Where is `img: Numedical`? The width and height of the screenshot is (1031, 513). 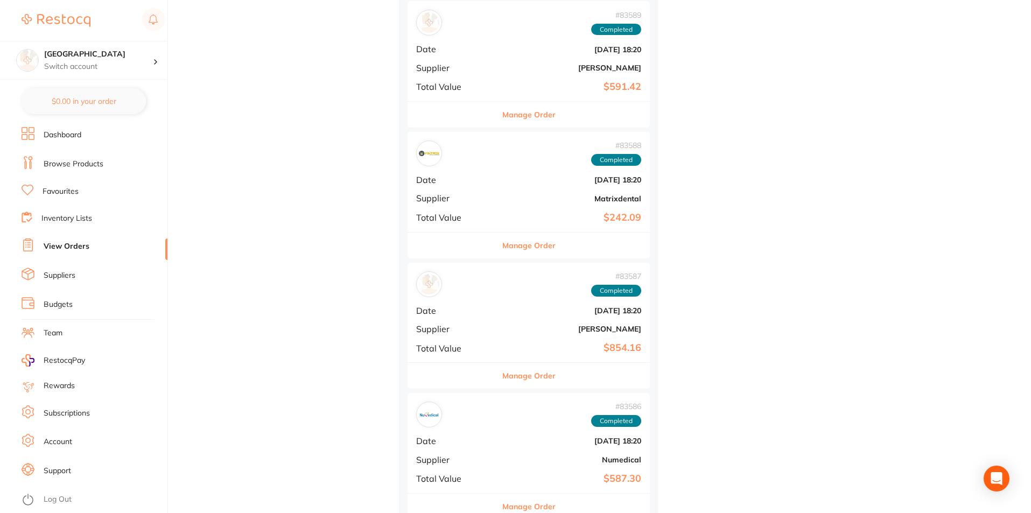 img: Numedical is located at coordinates (429, 415).